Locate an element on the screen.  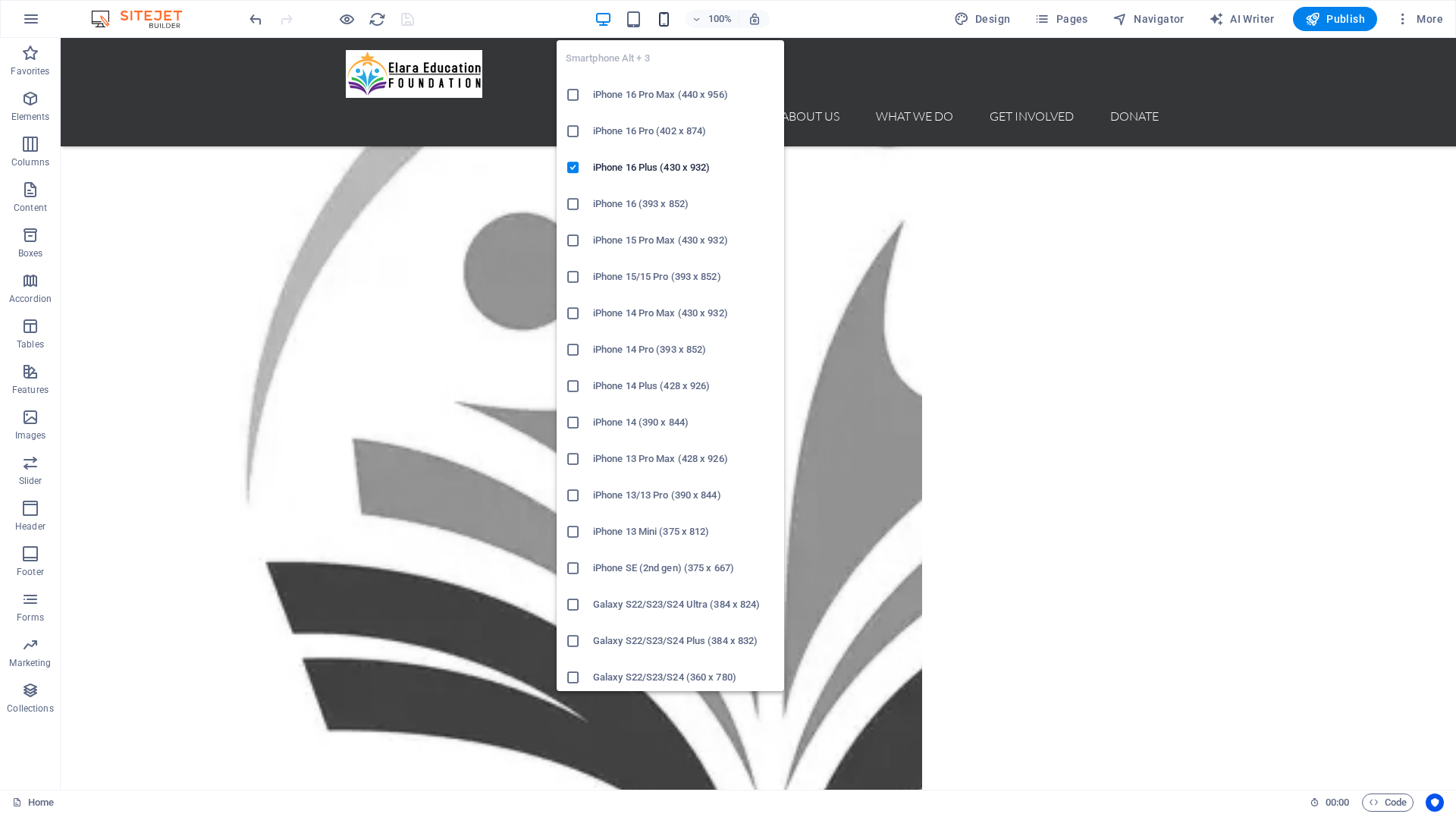
span: AI Writer is located at coordinates (1241, 19).